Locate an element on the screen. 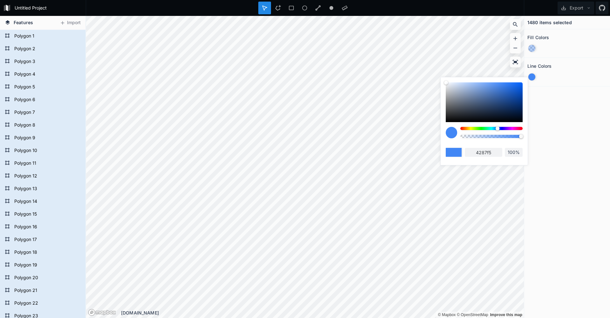  a: Mapbox is located at coordinates (447, 314).